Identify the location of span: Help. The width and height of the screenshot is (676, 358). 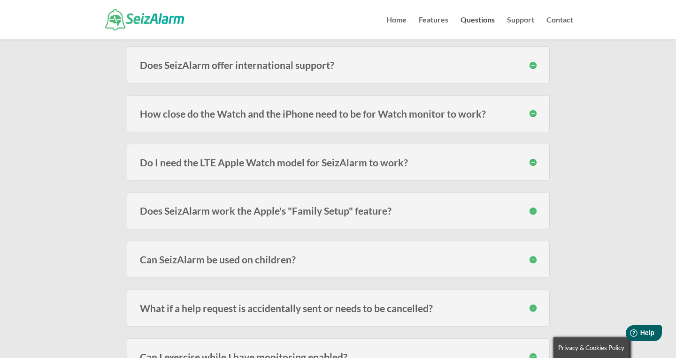
(55, 11).